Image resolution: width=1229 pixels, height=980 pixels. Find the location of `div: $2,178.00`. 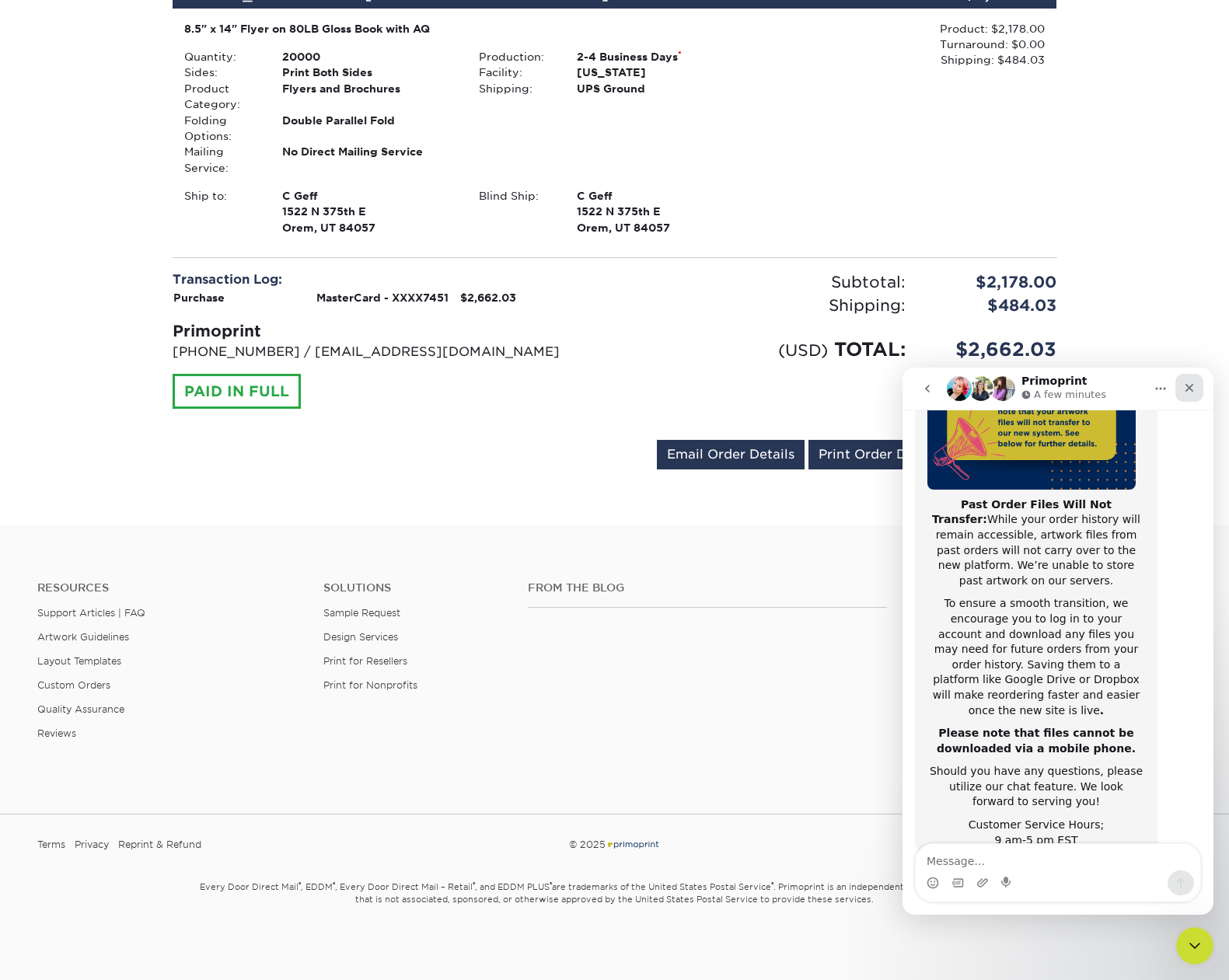

div: $2,178.00 is located at coordinates (993, 282).